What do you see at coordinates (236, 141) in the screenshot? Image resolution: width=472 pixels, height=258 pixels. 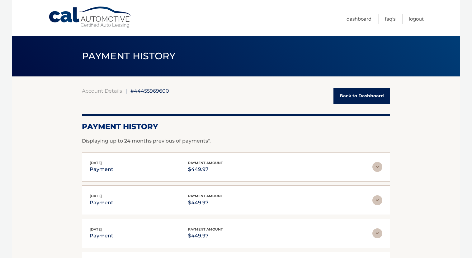 I see `p: Displaying up to 24 months previous of payments*.` at bounding box center [236, 141].